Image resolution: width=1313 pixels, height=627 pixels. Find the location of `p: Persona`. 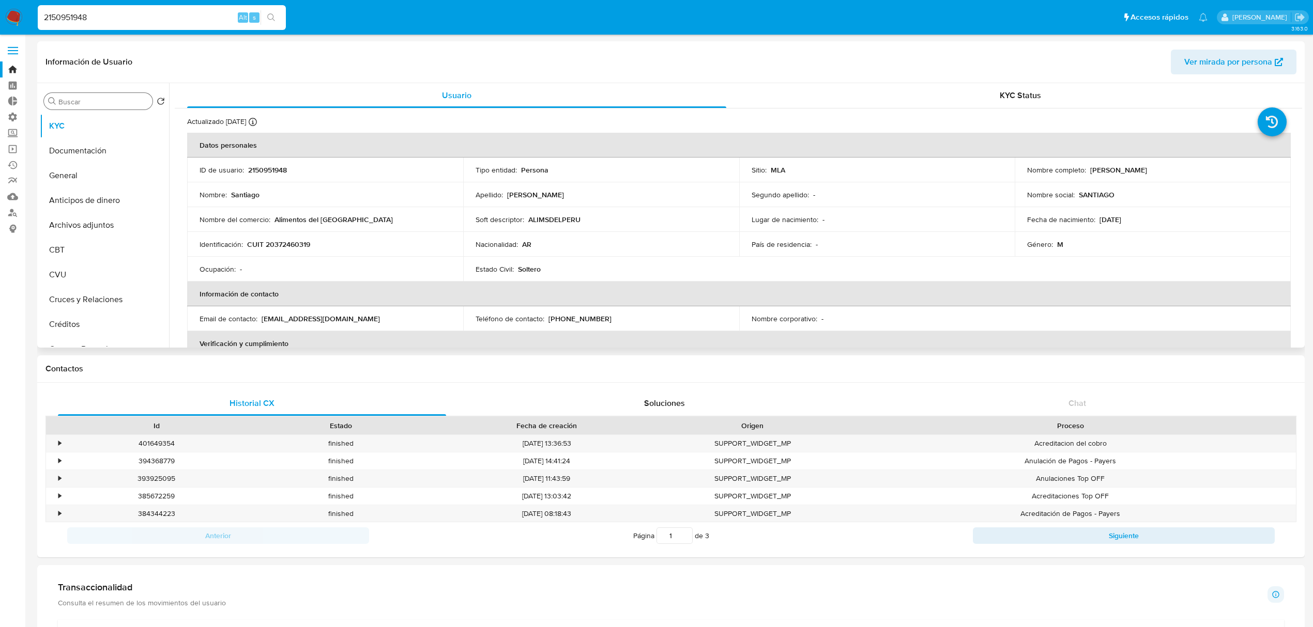

p: Persona is located at coordinates (534, 170).